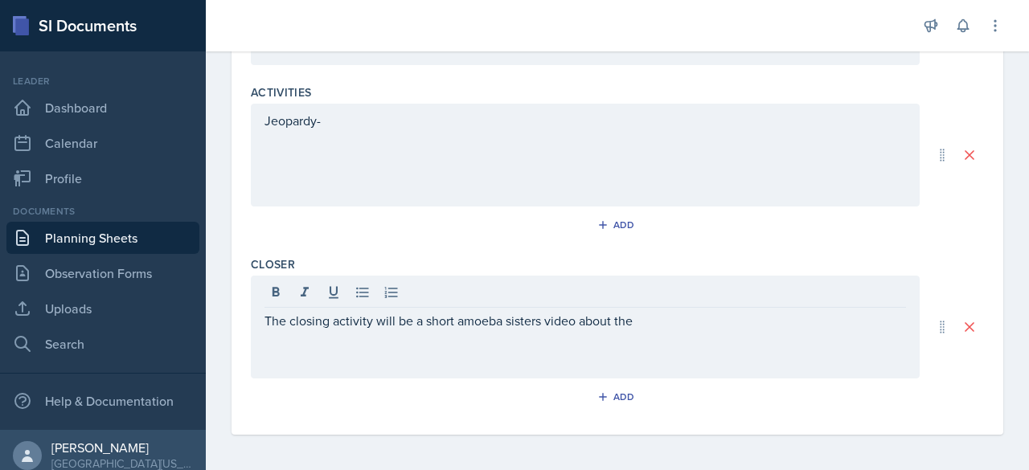  What do you see at coordinates (103, 211) in the screenshot?
I see `div: Documents` at bounding box center [103, 211].